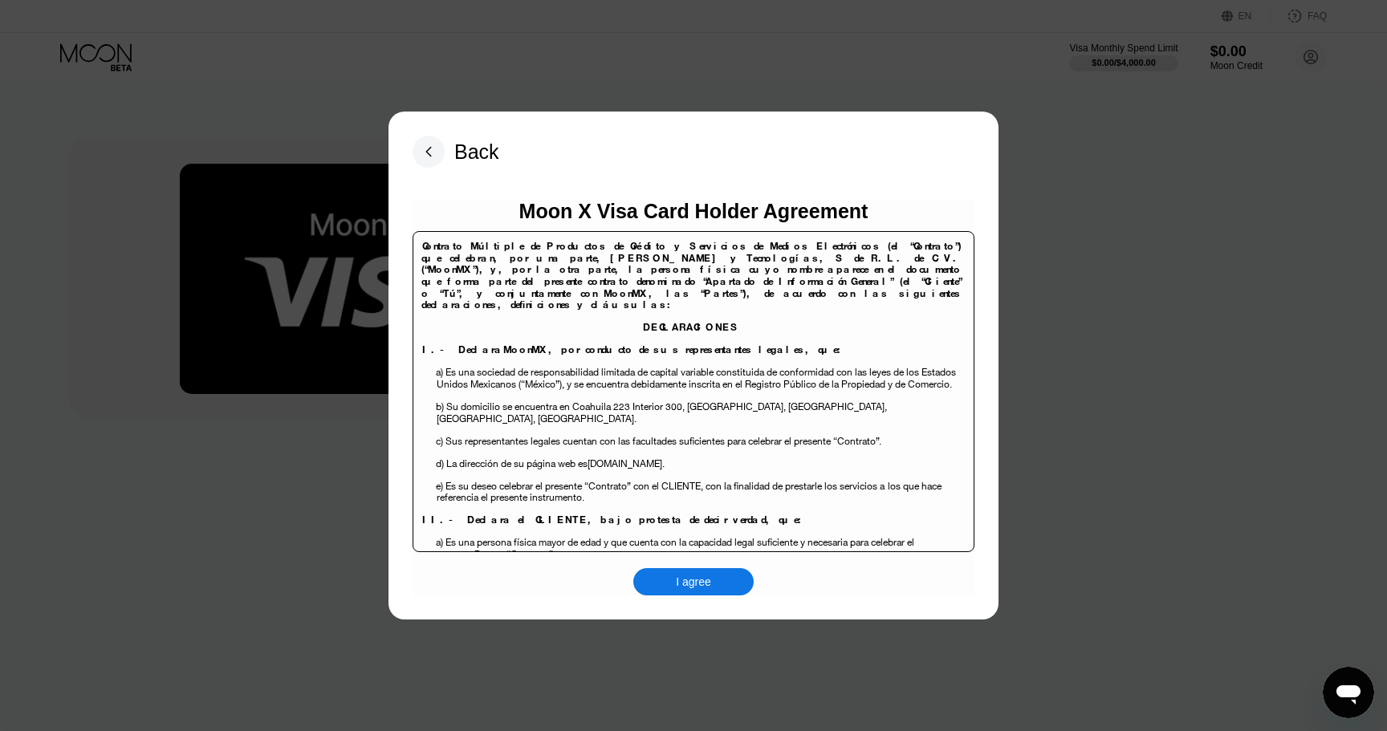 The image size is (1387, 731). What do you see at coordinates (675, 548) in the screenshot?
I see `span: a) Es una persona física mayor de edad y que cuenta con la capacidad legal suficiente y necesaria...` at bounding box center [675, 548].